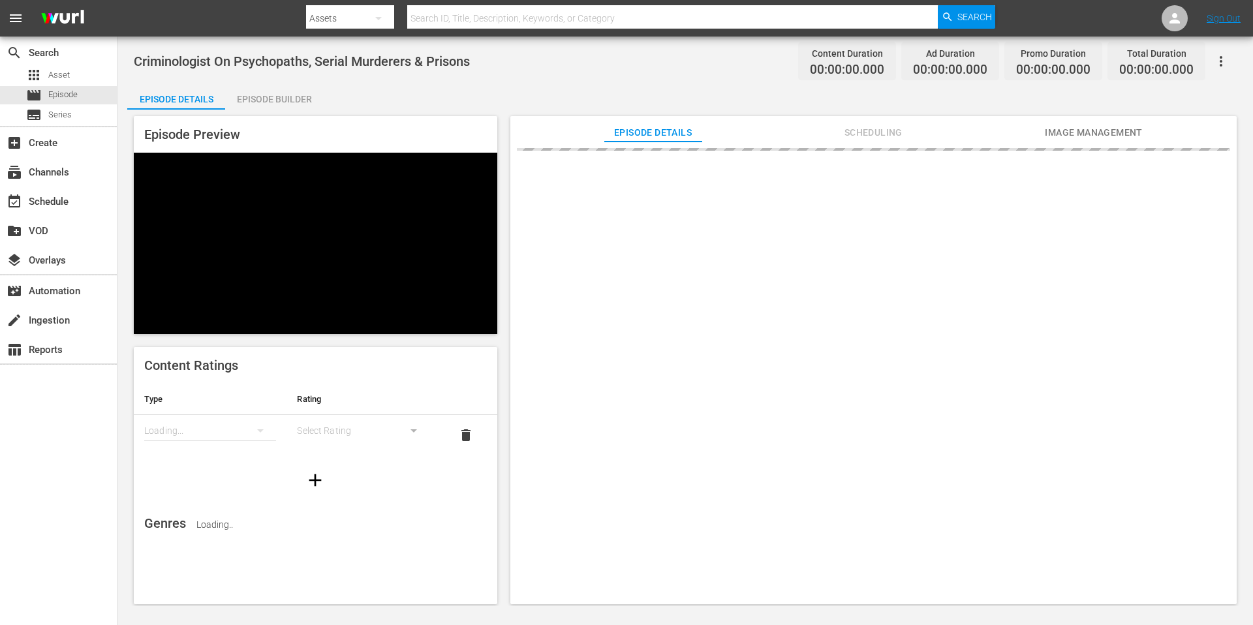  I want to click on span: Episode Preview, so click(192, 134).